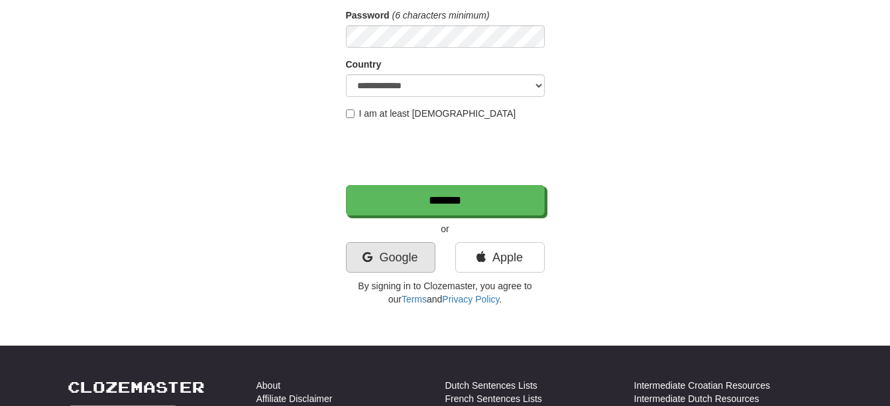 Image resolution: width=890 pixels, height=406 pixels. I want to click on a: Intermediate Dutch Resources, so click(697, 398).